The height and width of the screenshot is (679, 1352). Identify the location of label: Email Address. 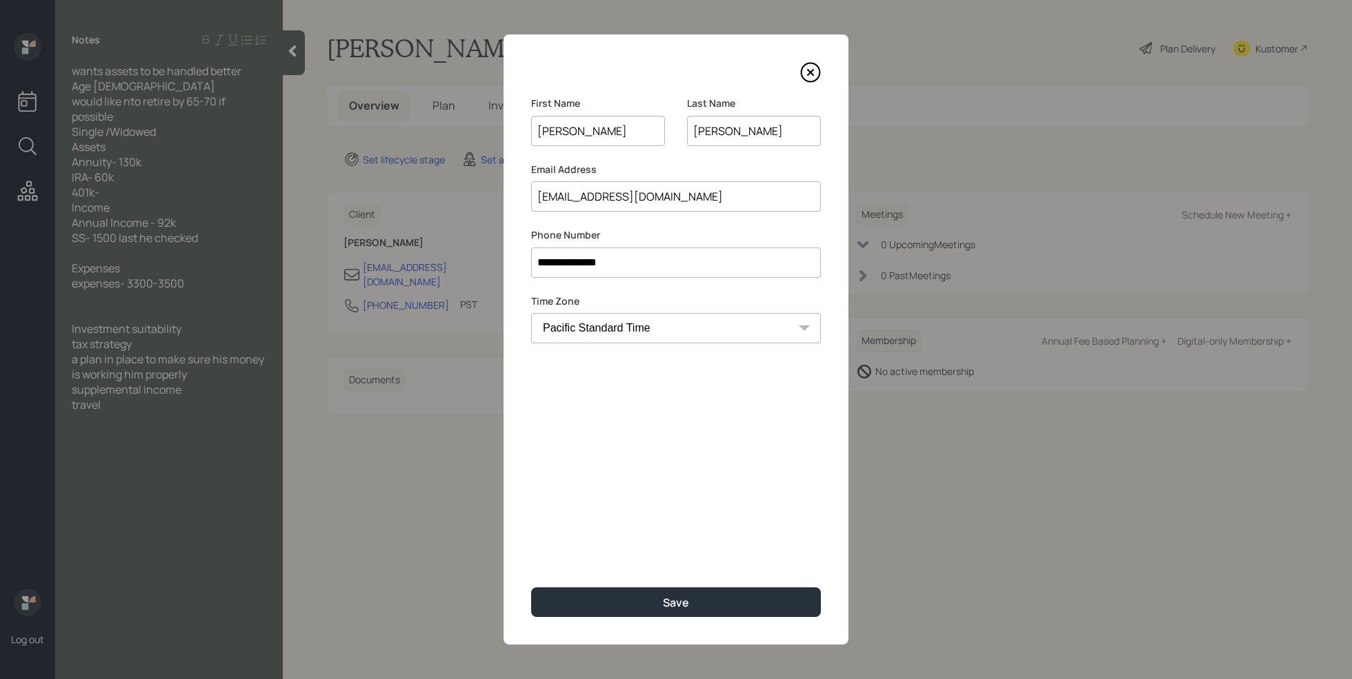
(676, 170).